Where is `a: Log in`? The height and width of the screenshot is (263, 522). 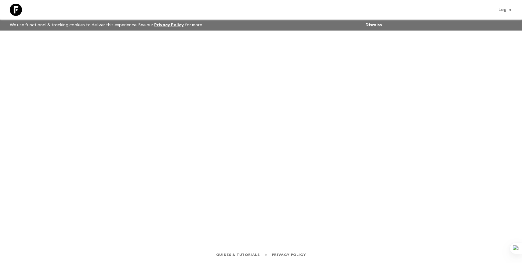
a: Log in is located at coordinates (505, 10).